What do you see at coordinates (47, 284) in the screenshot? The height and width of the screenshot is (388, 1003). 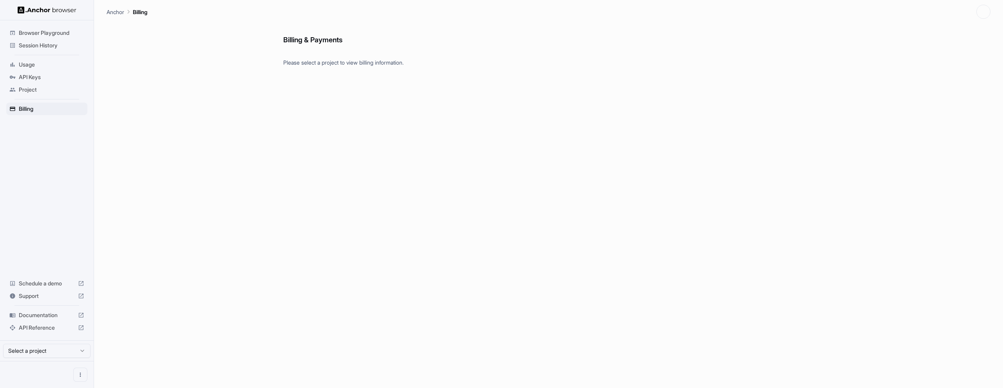 I see `div: Schedule a demo` at bounding box center [47, 284].